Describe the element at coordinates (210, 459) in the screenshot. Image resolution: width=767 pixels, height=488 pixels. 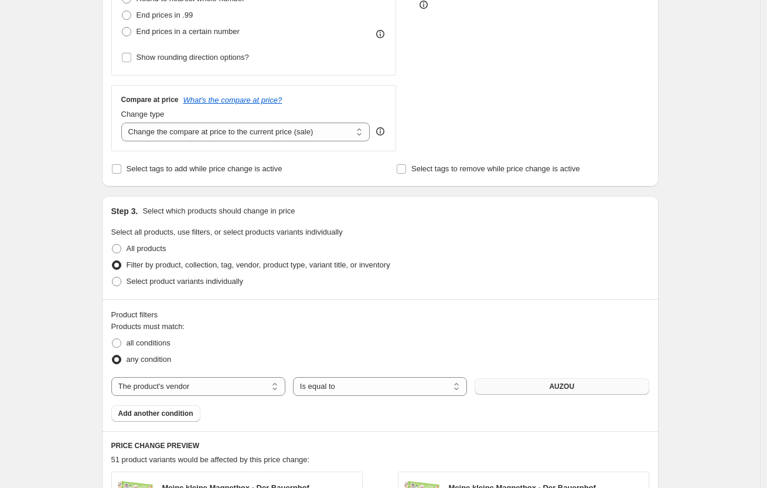
I see `span: 51 product variants would be affected by this price change:` at that location.